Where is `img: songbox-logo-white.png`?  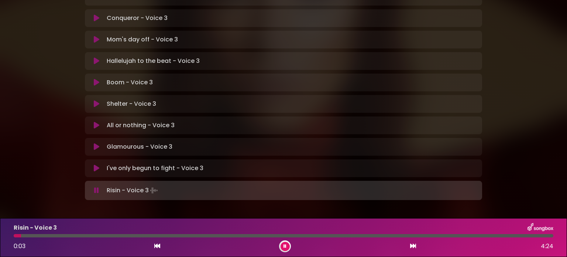
img: songbox-logo-white.png is located at coordinates (540, 227).